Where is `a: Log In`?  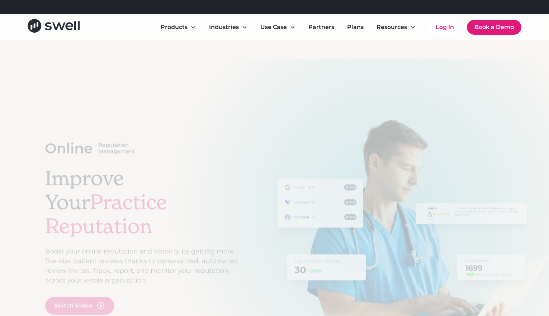
a: Log In is located at coordinates (445, 27).